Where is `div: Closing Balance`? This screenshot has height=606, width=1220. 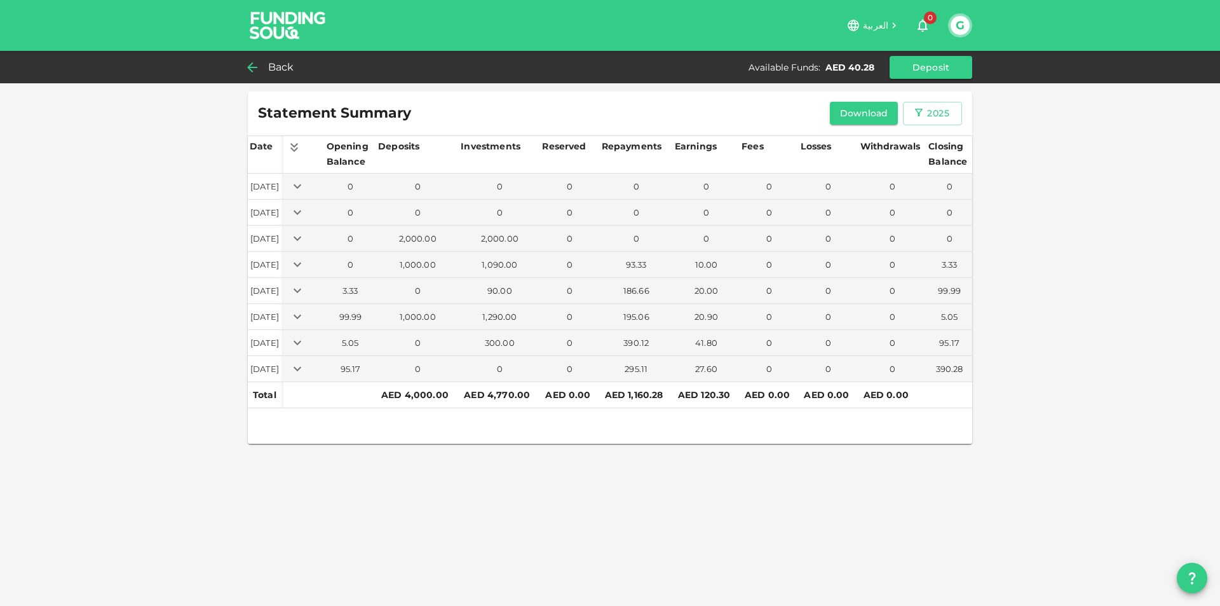
div: Closing Balance is located at coordinates (949, 154).